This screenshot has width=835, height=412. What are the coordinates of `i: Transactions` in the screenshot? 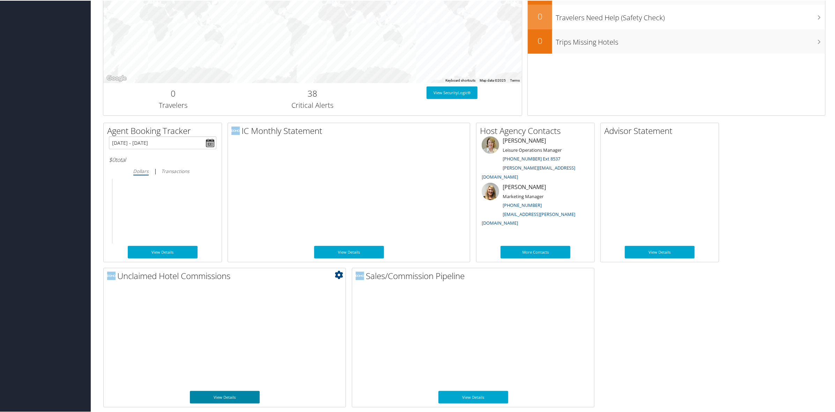 It's located at (176, 170).